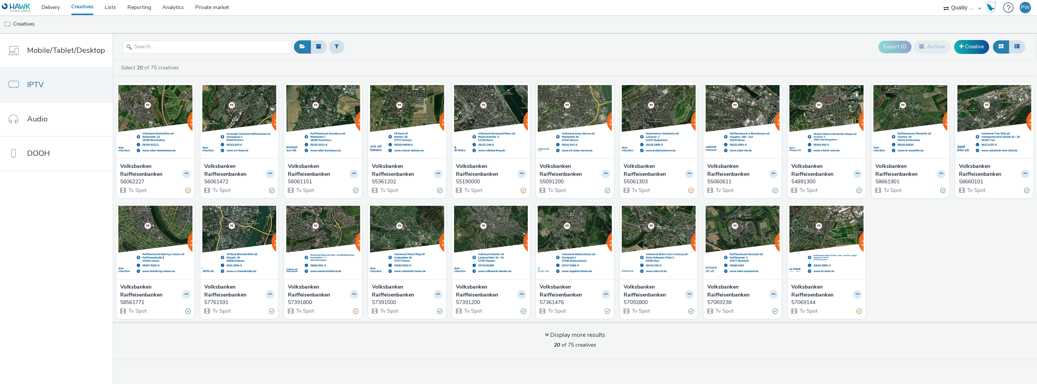 Image resolution: width=1037 pixels, height=384 pixels. I want to click on img: 57092800 visual, so click(659, 242).